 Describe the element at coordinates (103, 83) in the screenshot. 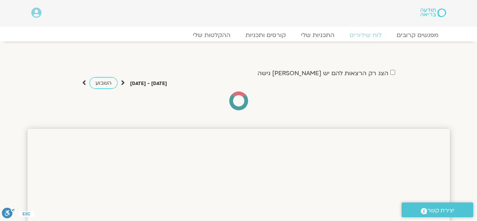

I see `a: השבוע` at that location.